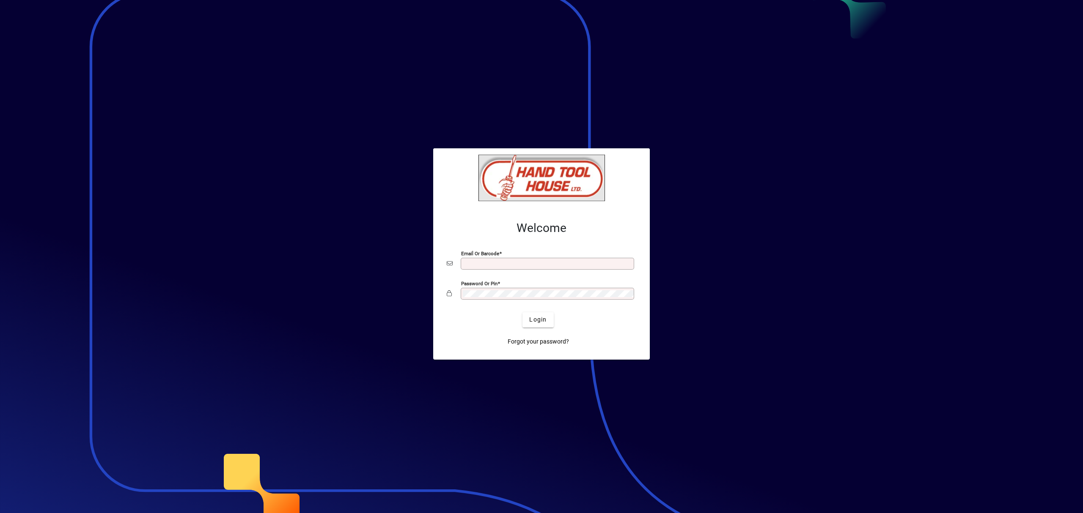 The width and height of the screenshot is (1083, 513). What do you see at coordinates (480, 253) in the screenshot?
I see `mat-label: Email or Barcode` at bounding box center [480, 253].